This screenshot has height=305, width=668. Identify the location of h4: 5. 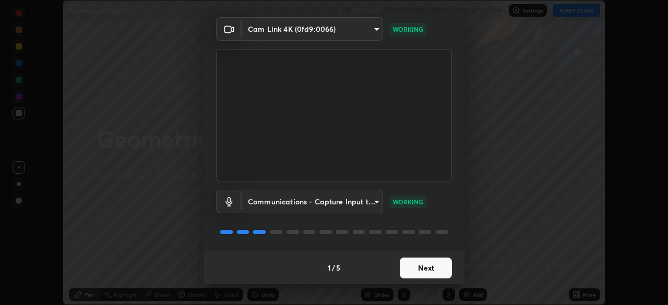
(338, 268).